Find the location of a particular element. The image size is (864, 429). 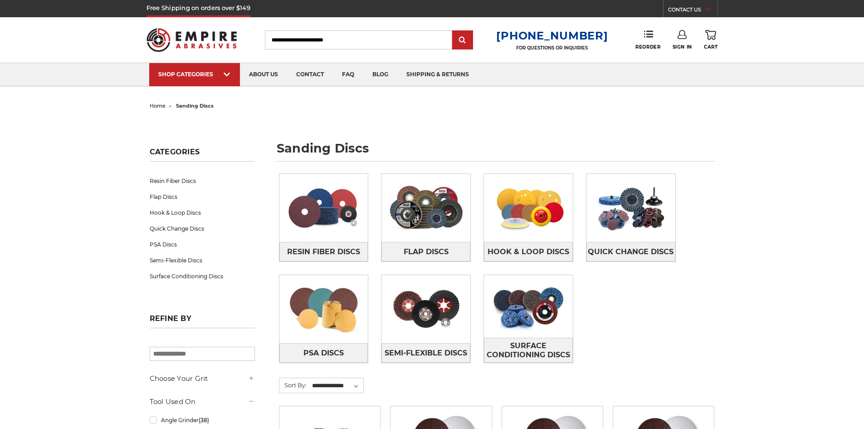

p: FOR QUESTIONS OR INQUIRIES is located at coordinates (552, 48).